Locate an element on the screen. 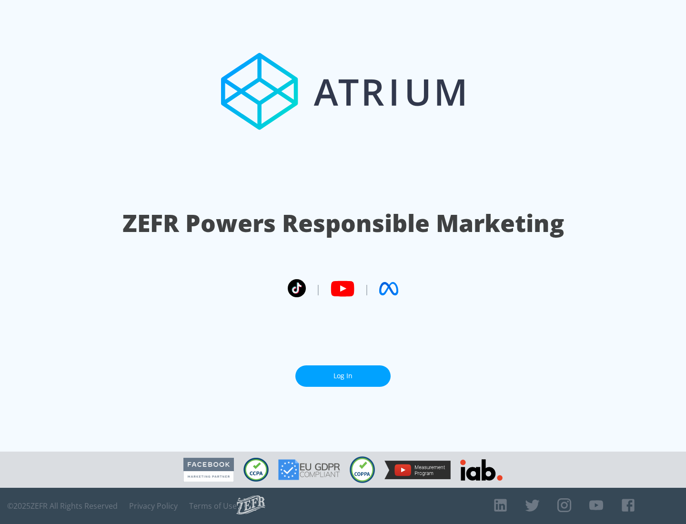  a: Privacy Policy is located at coordinates (153, 506).